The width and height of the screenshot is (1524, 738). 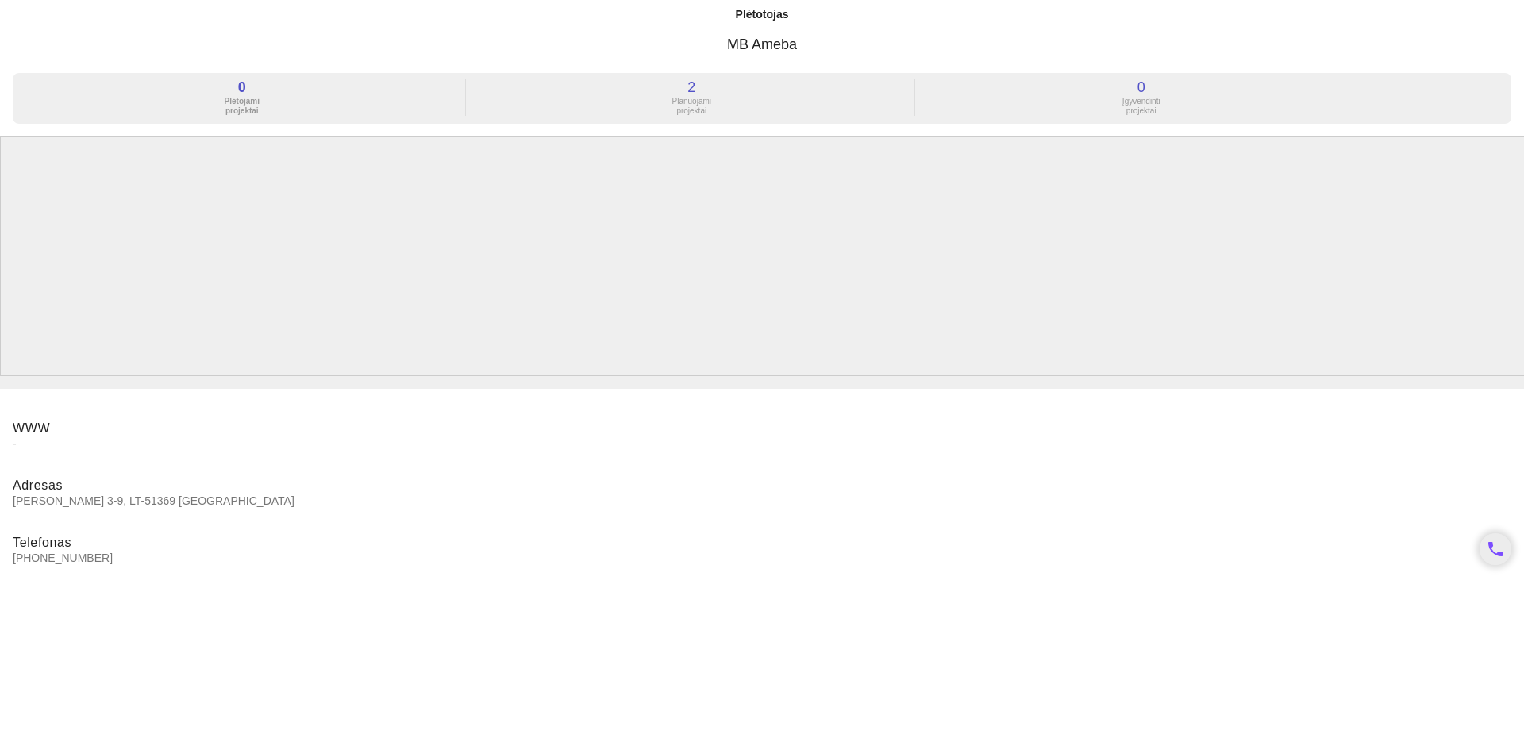 What do you see at coordinates (762, 14) in the screenshot?
I see `div: Plėtotojas` at bounding box center [762, 14].